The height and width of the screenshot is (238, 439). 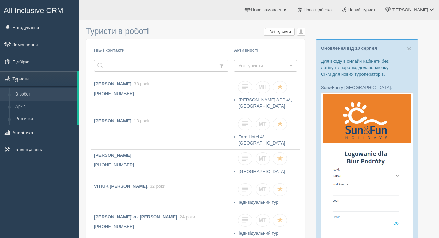 What do you see at coordinates (156, 186) in the screenshot?
I see `span: , 32 роки` at bounding box center [156, 186].